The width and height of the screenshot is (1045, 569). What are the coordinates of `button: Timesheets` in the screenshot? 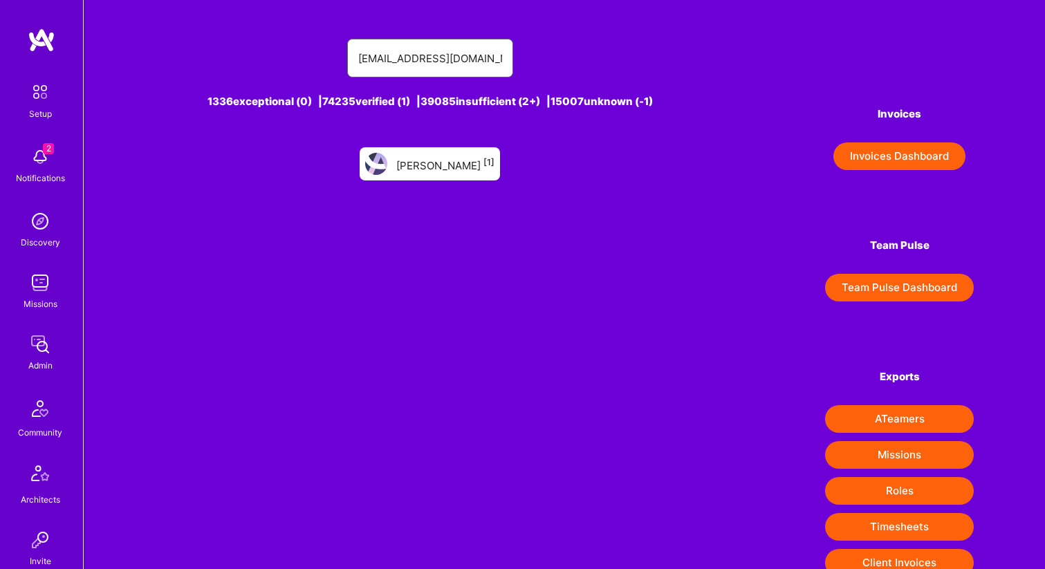 It's located at (899, 527).